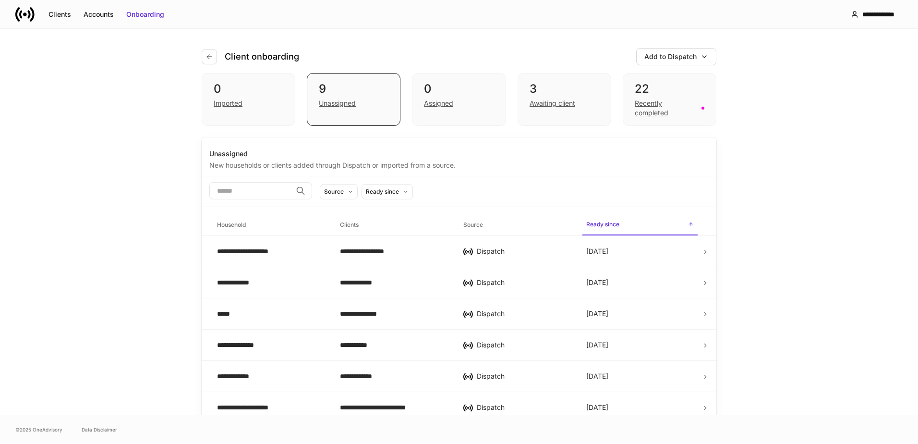  What do you see at coordinates (145, 14) in the screenshot?
I see `button: Onboarding` at bounding box center [145, 14].